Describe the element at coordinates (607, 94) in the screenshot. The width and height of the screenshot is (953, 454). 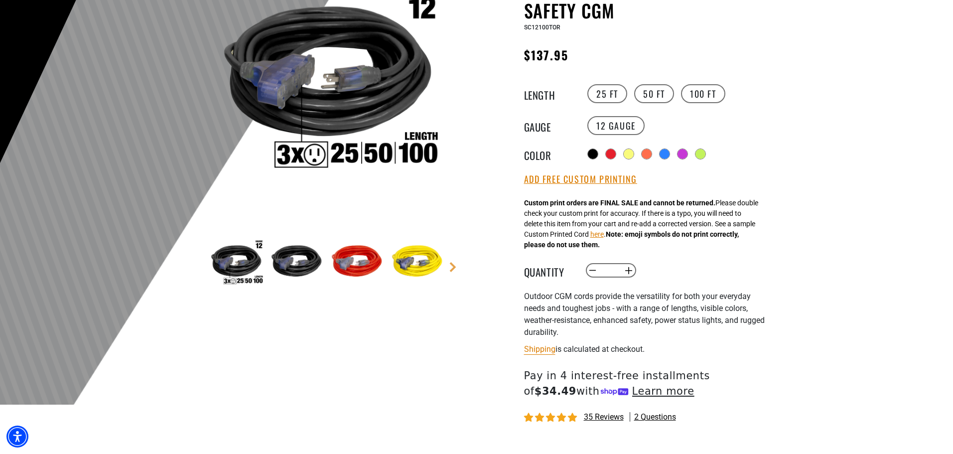
I see `label: 25 FT` at that location.